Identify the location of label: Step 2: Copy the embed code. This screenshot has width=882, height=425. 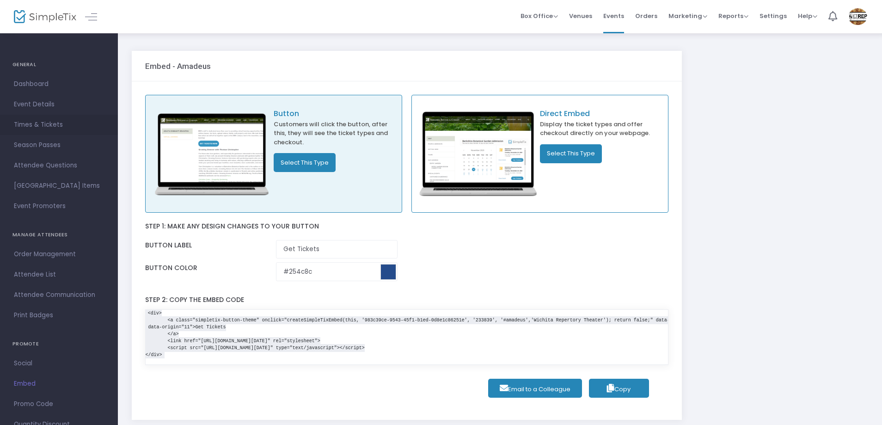
(195, 300).